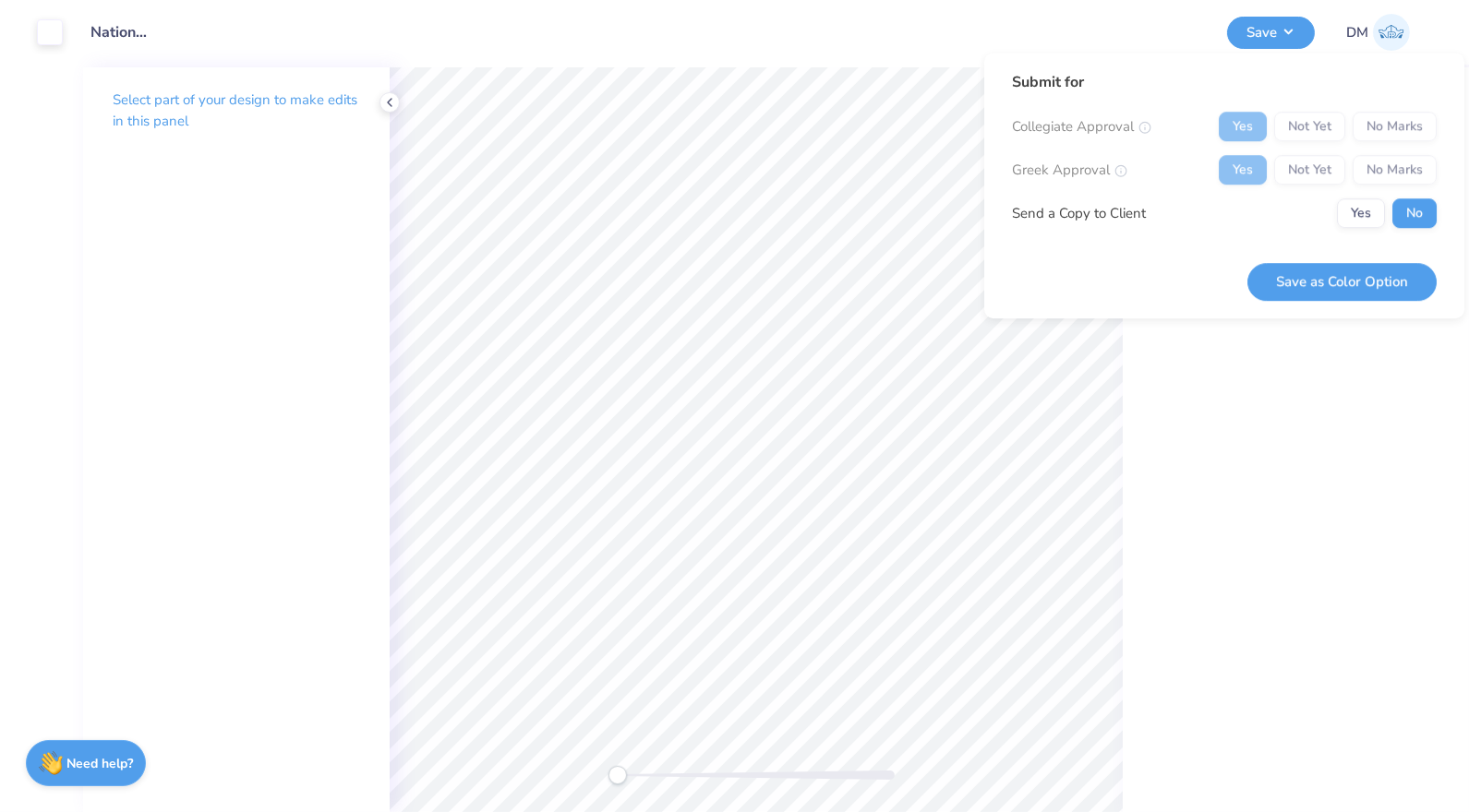  What do you see at coordinates (122, 32) in the screenshot?
I see `input: Untitled Design` at bounding box center [122, 32].